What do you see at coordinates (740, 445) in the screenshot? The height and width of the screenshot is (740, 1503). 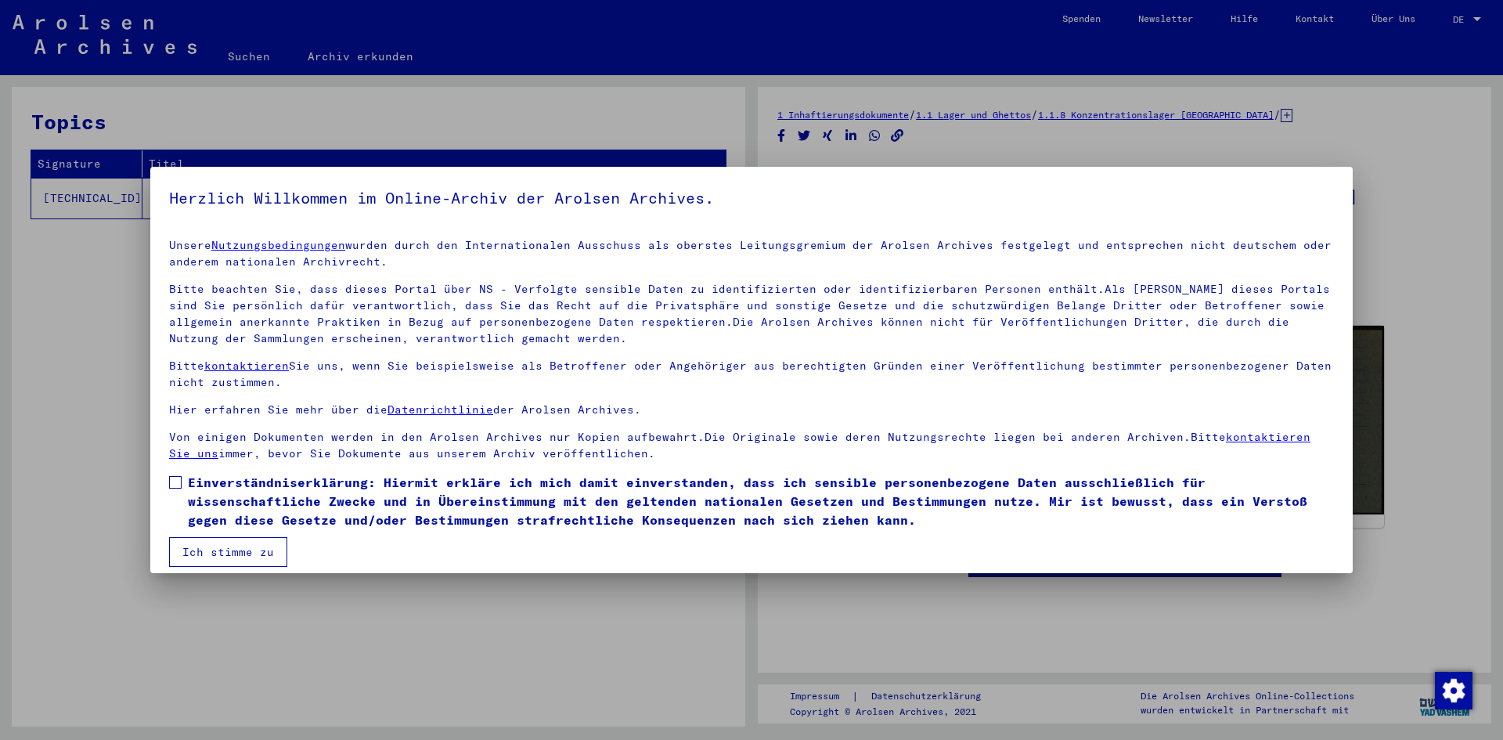 I see `a: kontaktieren Sie uns` at bounding box center [740, 445].